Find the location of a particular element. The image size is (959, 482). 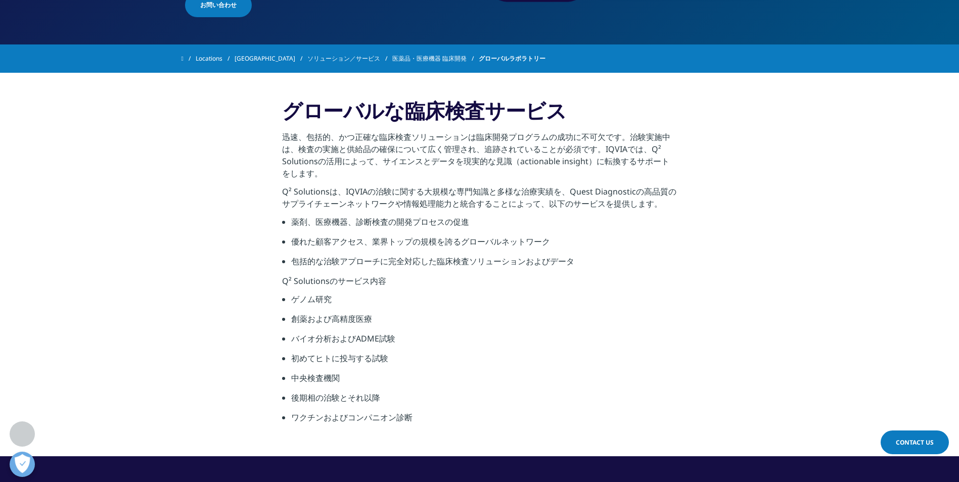

span: グローバルラボラトリー is located at coordinates (512, 59).